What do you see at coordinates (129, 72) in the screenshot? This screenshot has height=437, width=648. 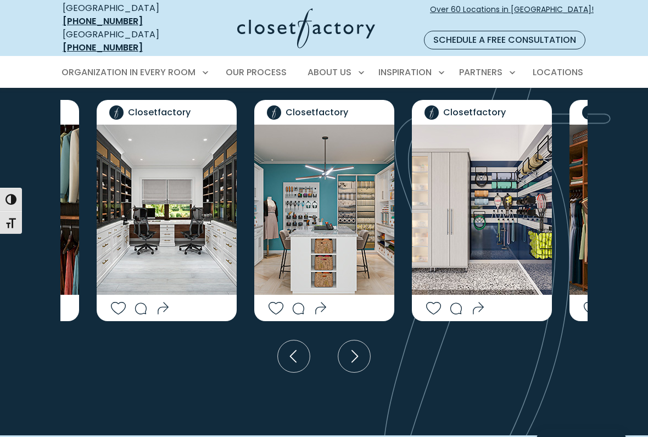 I see `span: Organization in Every Room` at bounding box center [129, 72].